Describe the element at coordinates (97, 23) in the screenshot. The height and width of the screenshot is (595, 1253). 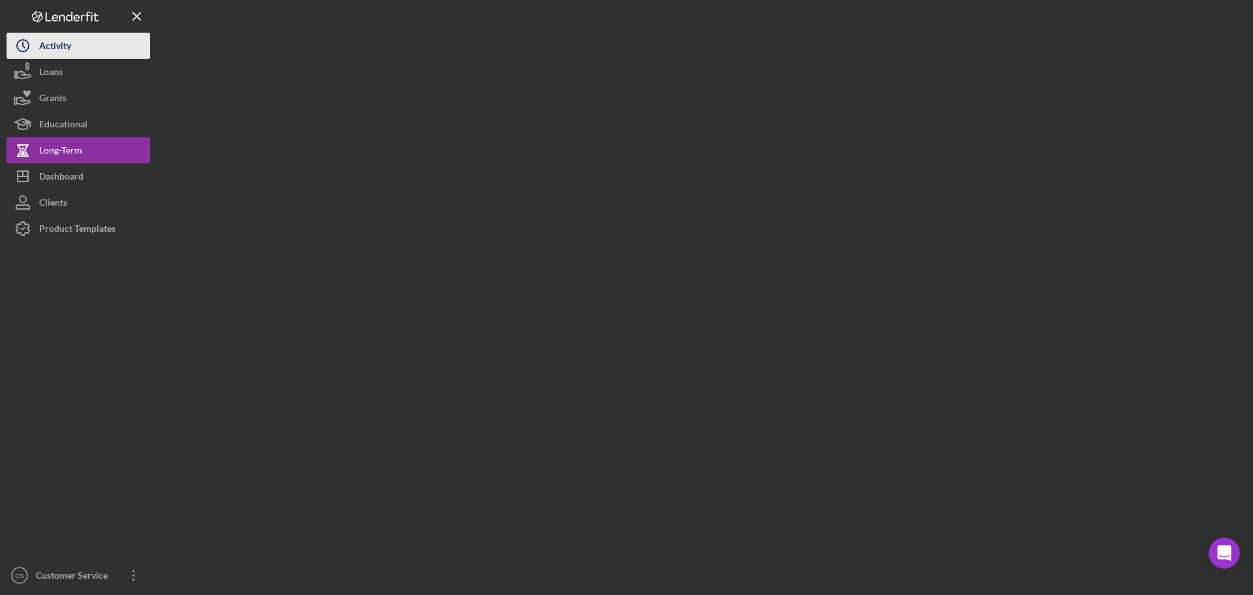
I see `p: Active 30m ago` at that location.